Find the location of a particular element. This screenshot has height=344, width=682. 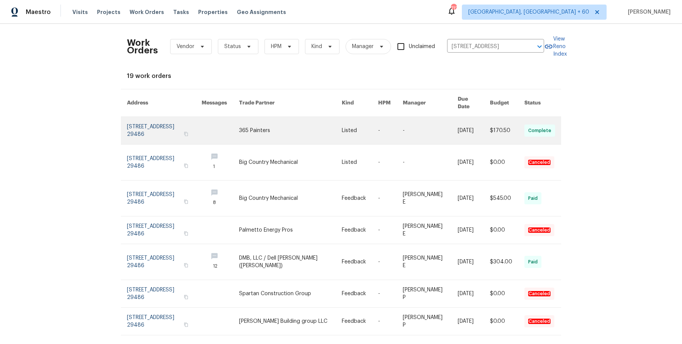

span: HPM is located at coordinates (276, 47).